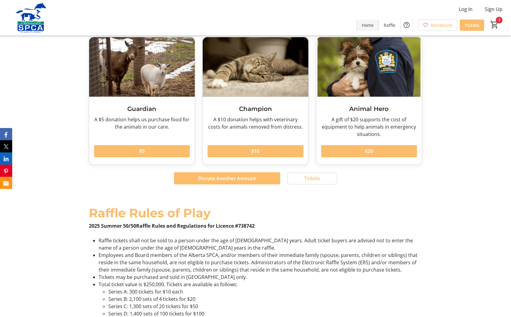 This screenshot has width=511, height=317. Describe the element at coordinates (260, 263) in the screenshot. I see `li: Employees and Board members of the Alberta SPCA, and/or members of their immediate family (spouse...` at that location.